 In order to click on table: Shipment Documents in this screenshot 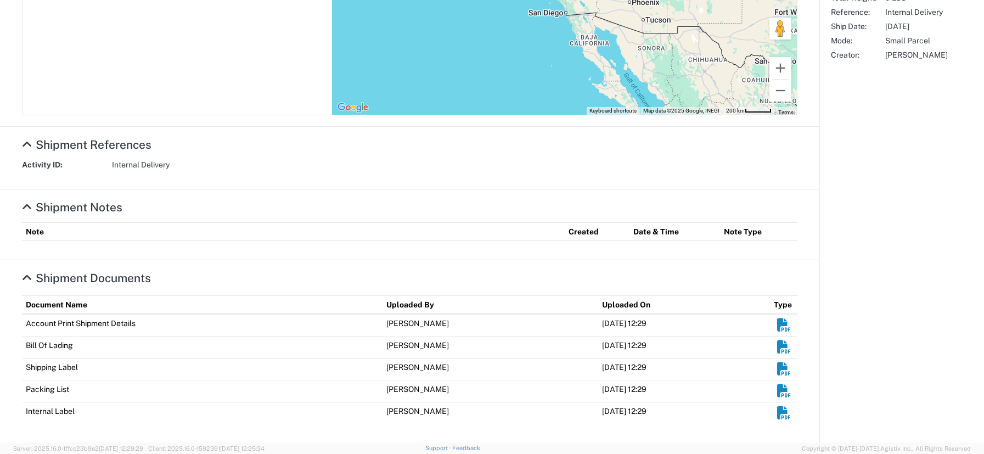, I will do `click(409, 359)`.